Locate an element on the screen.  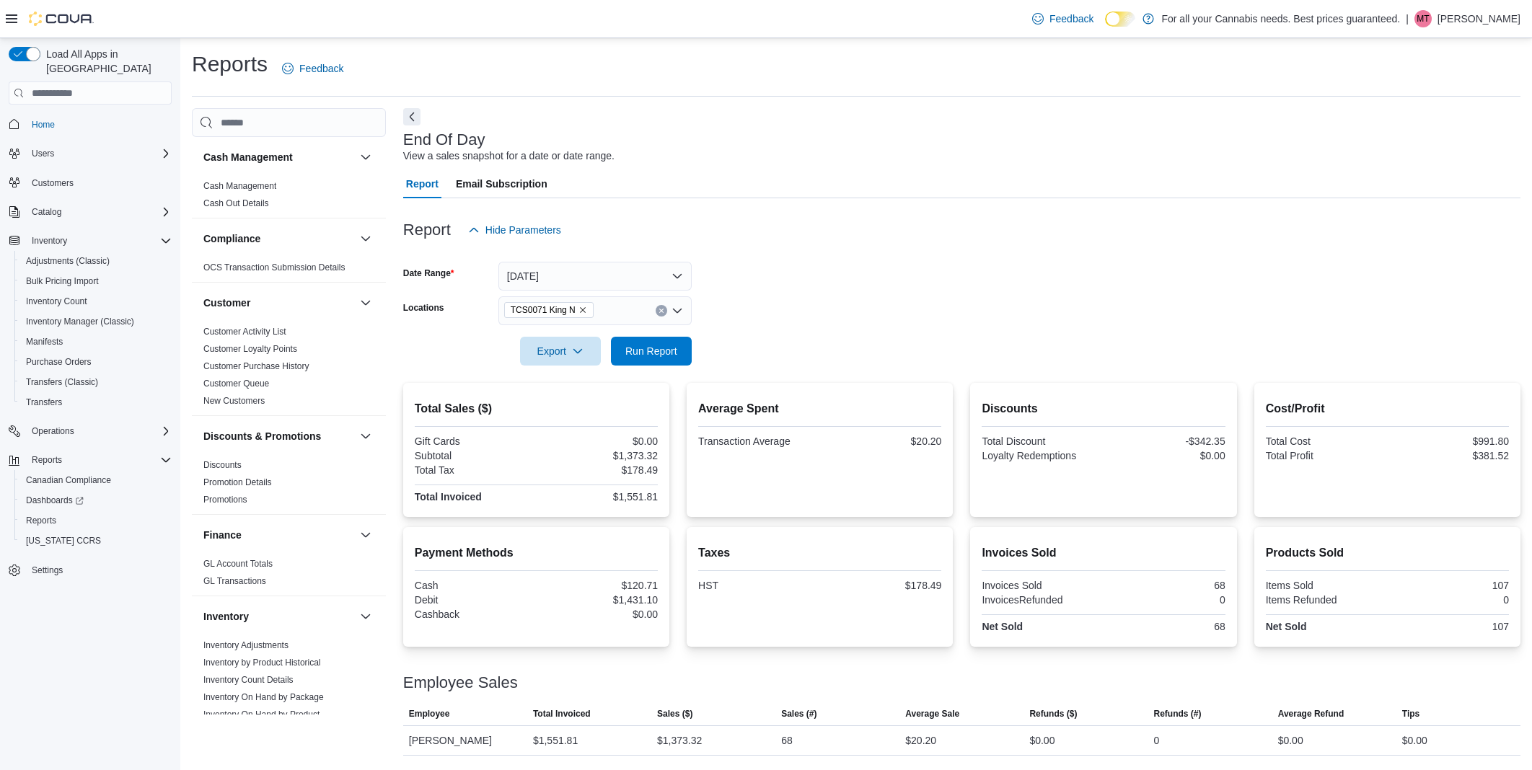
h2: Invoices Sold is located at coordinates (1102, 553).